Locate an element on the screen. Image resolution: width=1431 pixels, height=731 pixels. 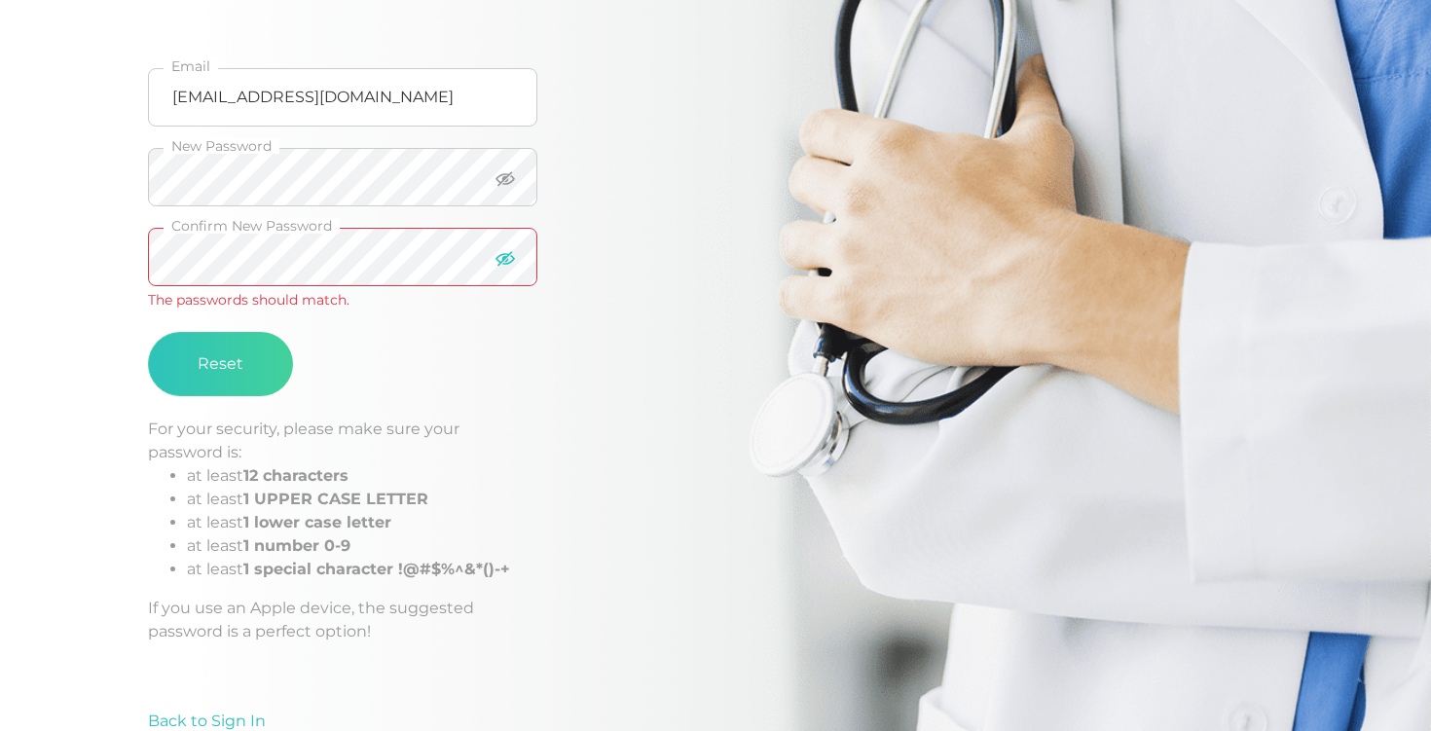
b: 1 lower case letter is located at coordinates (317, 522).